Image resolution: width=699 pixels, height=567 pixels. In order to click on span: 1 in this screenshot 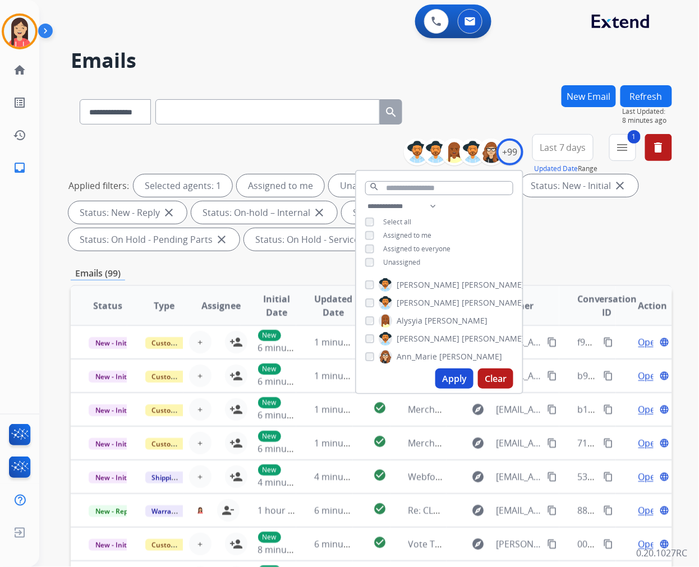, I will do `click(634, 137)`.